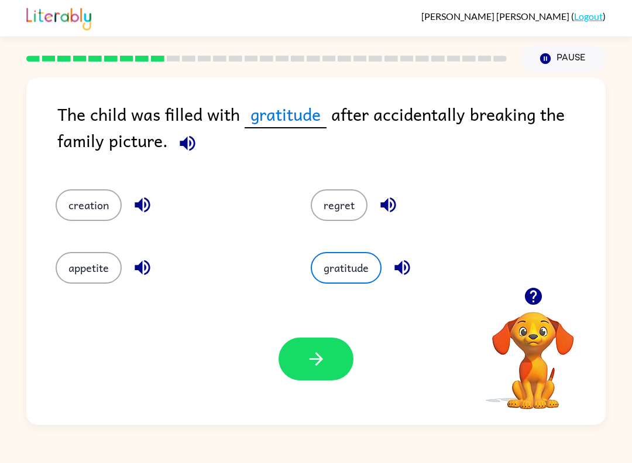 This screenshot has width=632, height=463. Describe the element at coordinates (588, 16) in the screenshot. I see `a: Logout` at that location.